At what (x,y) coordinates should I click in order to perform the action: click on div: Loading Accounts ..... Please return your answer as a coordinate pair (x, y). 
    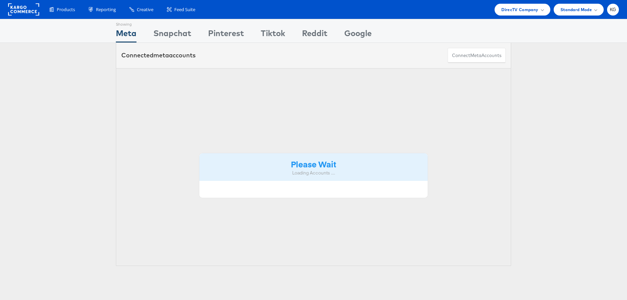
    Looking at the image, I should click on (314, 173).